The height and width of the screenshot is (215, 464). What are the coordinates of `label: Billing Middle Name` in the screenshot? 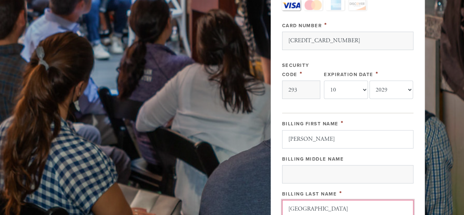 It's located at (313, 159).